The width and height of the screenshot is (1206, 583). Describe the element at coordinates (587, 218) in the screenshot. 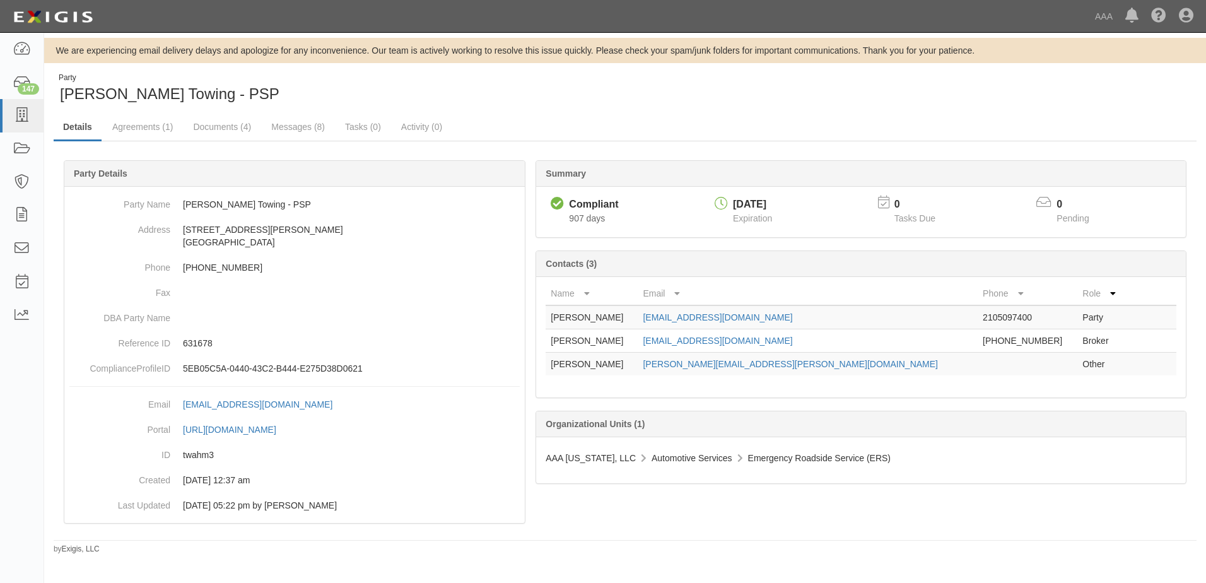

I see `span: Since 03/10/2023` at that location.